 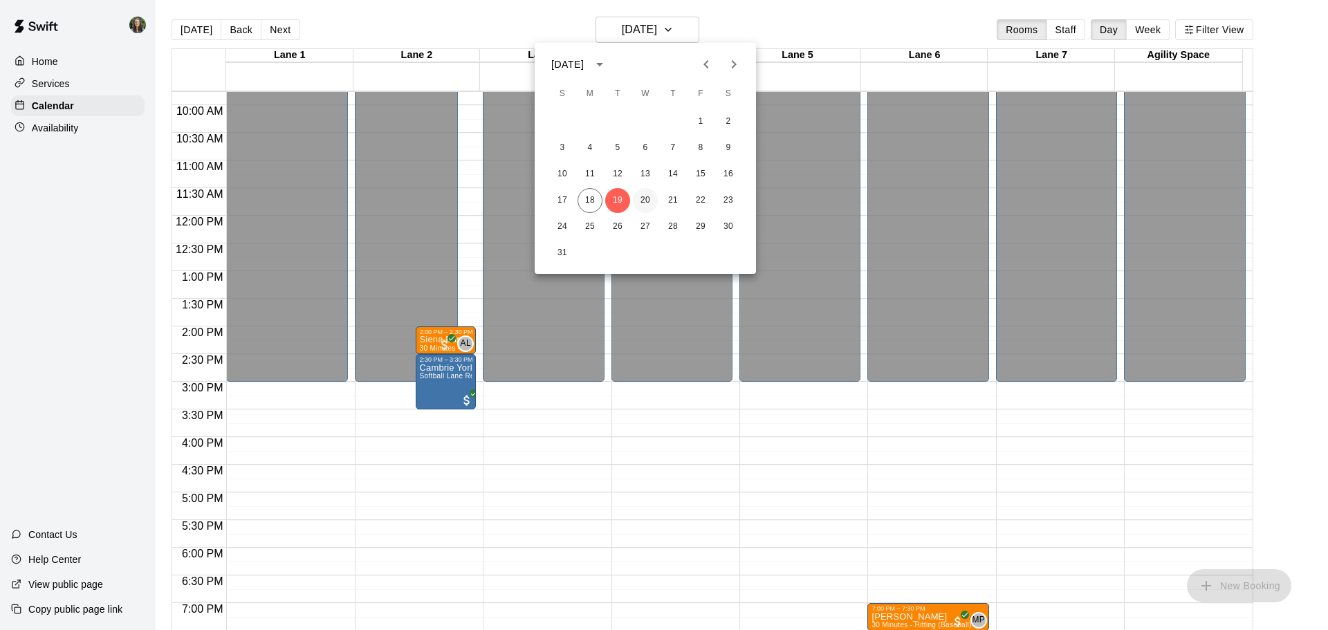 I want to click on button: 19, so click(x=618, y=201).